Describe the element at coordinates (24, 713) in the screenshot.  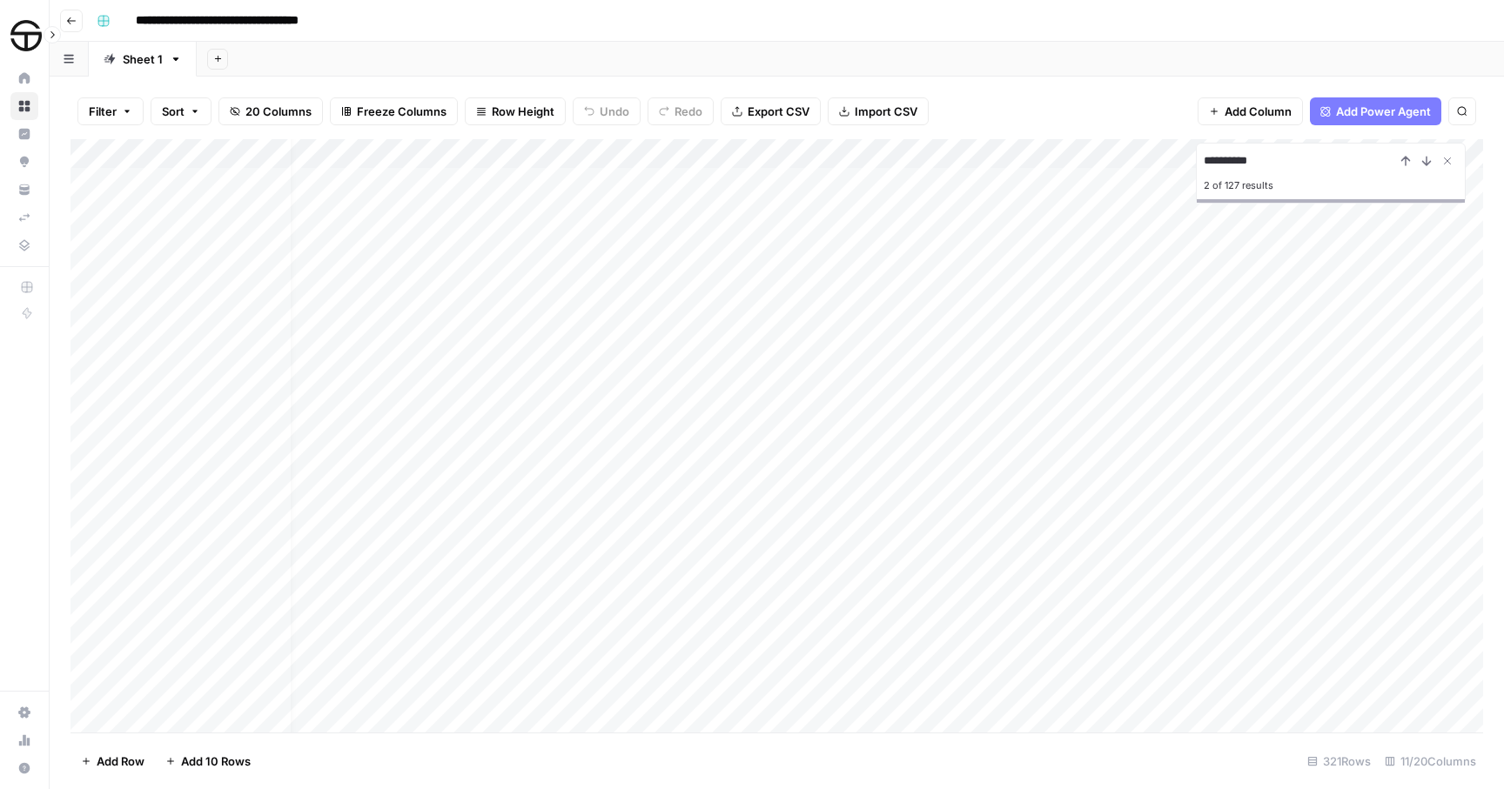
I see `a: Settings` at that location.